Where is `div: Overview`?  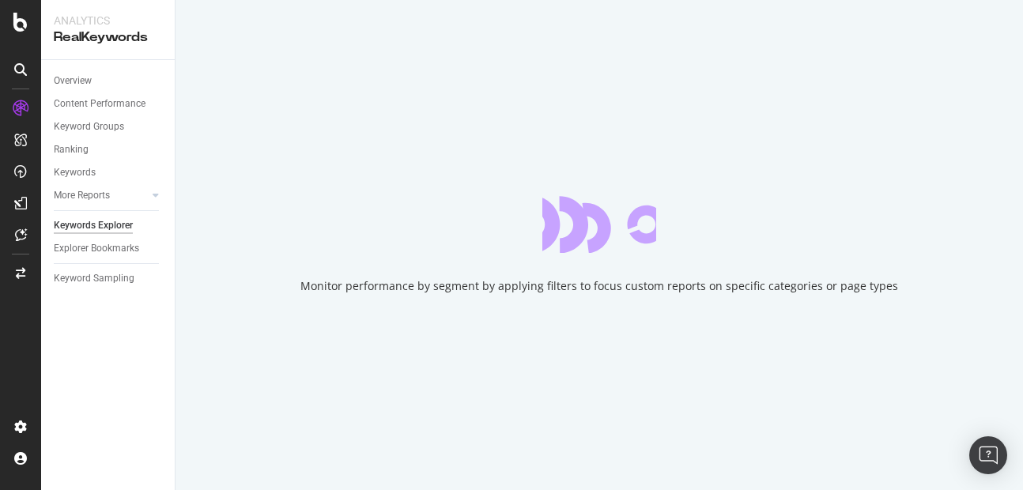 div: Overview is located at coordinates (73, 81).